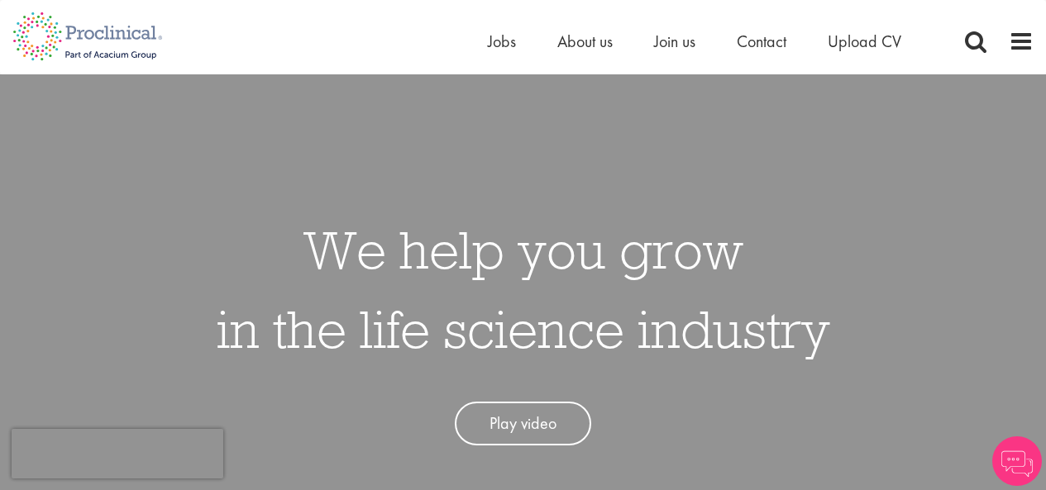 This screenshot has width=1046, height=490. What do you see at coordinates (864, 41) in the screenshot?
I see `a: Upload CV` at bounding box center [864, 41].